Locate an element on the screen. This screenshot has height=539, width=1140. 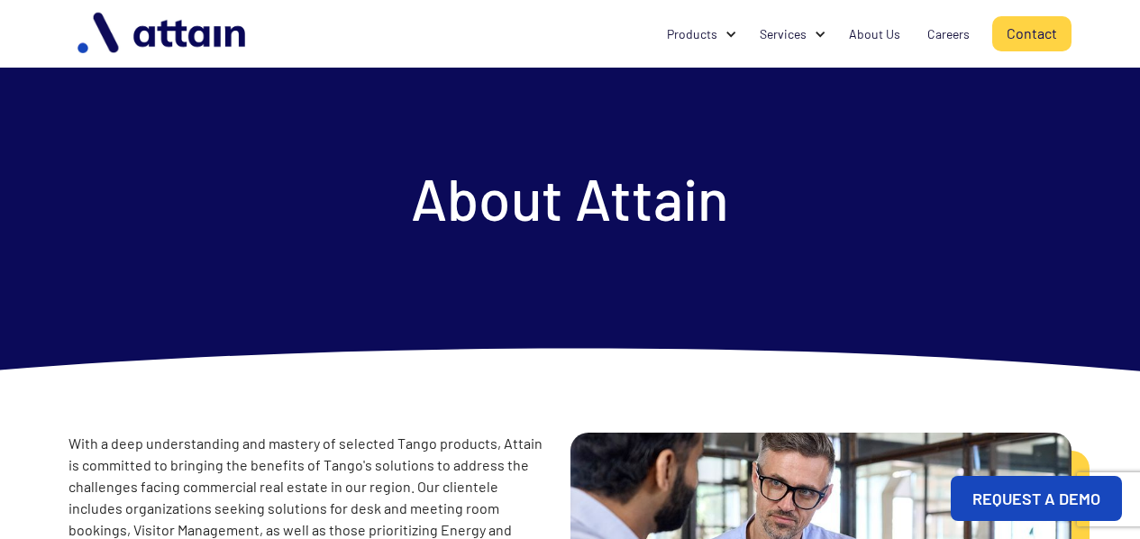
a: About Us is located at coordinates (874, 34).